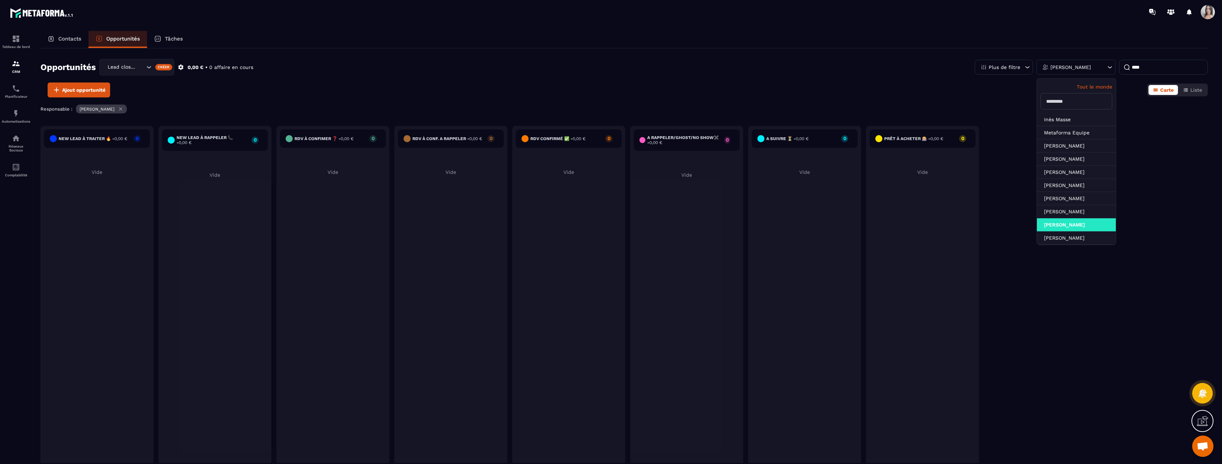 The image size is (1222, 464). What do you see at coordinates (16, 116) in the screenshot?
I see `a: automationsautomationsAutomatisations` at bounding box center [16, 116].